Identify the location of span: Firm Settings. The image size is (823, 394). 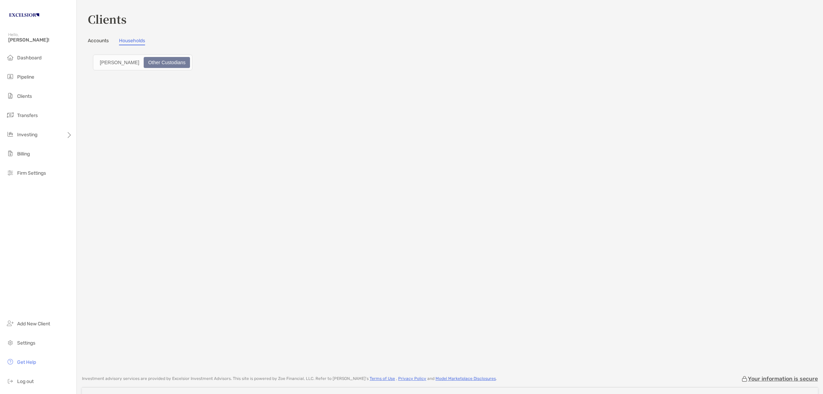
(32, 173).